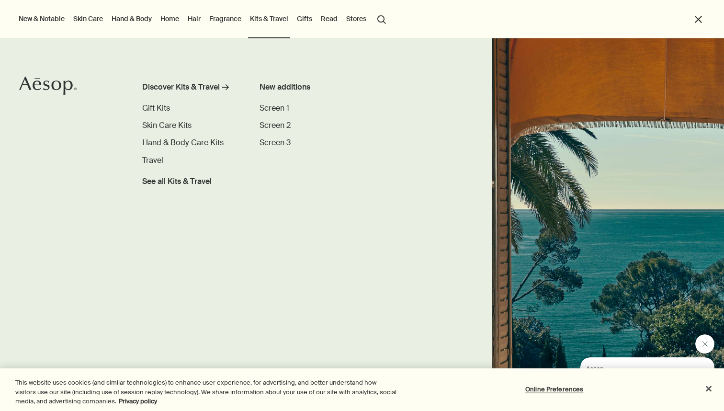 This screenshot has height=411, width=724. Describe the element at coordinates (709, 388) in the screenshot. I see `button: Close` at that location.